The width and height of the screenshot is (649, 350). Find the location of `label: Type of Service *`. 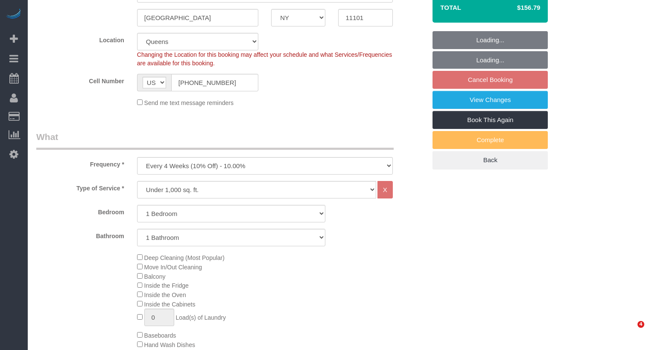

label: Type of Service * is located at coordinates (80, 187).